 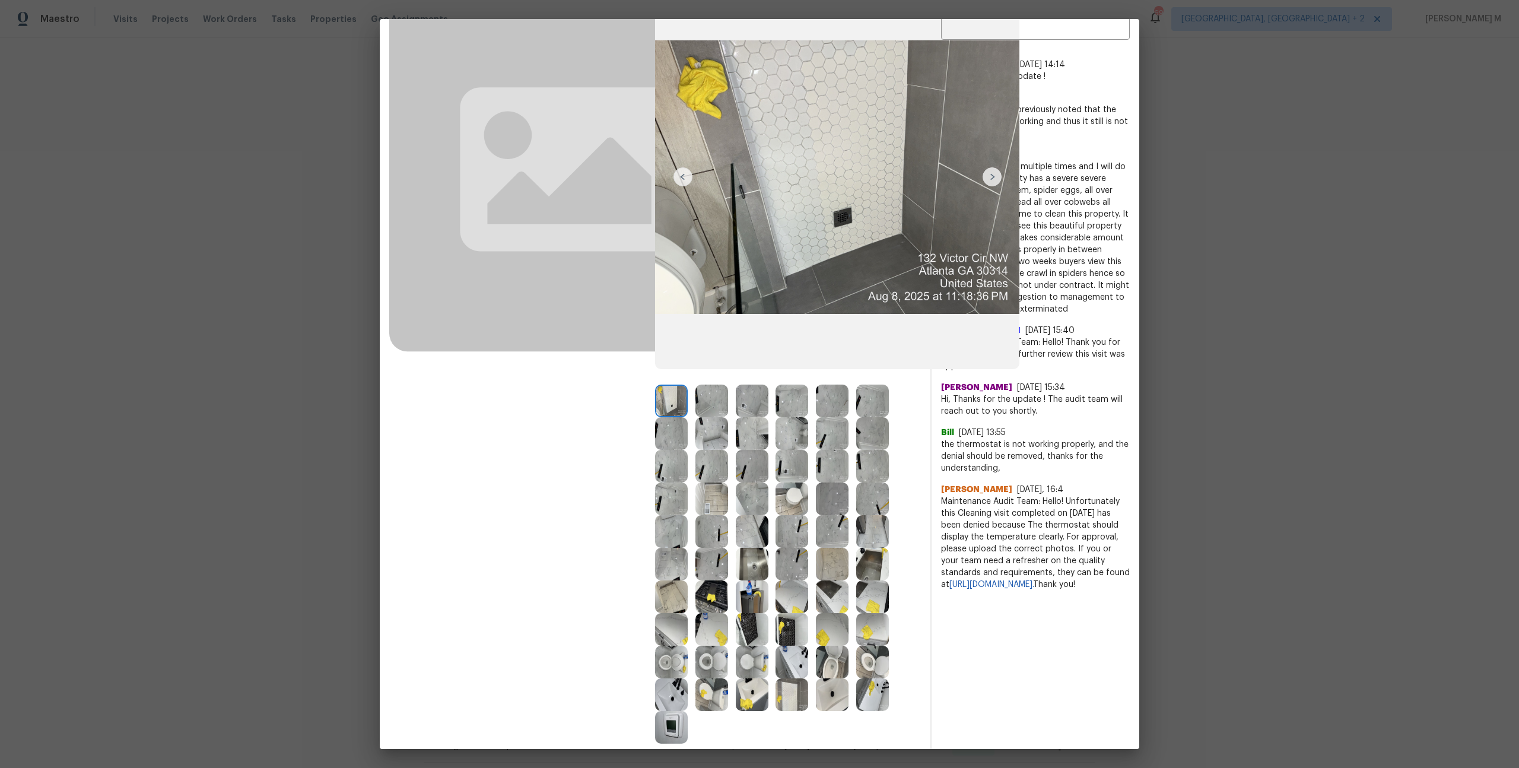 What do you see at coordinates (1036, 77) in the screenshot?
I see `span: Hi, Thanks for the update !` at bounding box center [1036, 77].